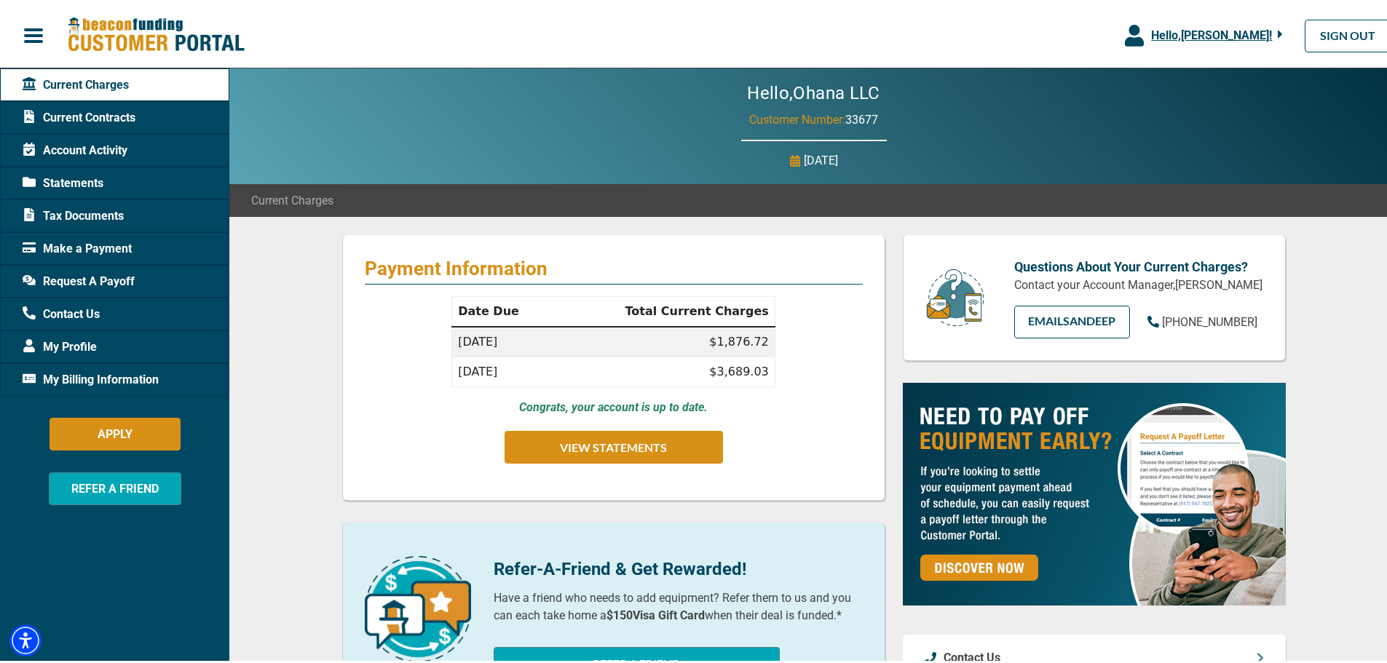 This screenshot has height=663, width=1387. What do you see at coordinates (73, 213) in the screenshot?
I see `span: Tax Documents` at bounding box center [73, 213].